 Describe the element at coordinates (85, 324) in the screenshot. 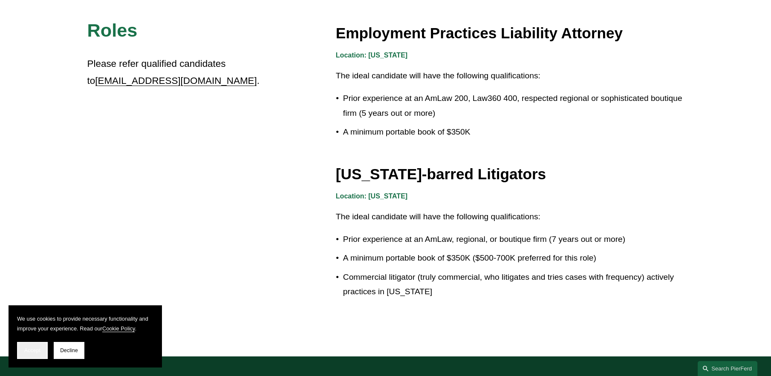

I see `p: We use cookies to provide necessary functionality and improve your experience. Read our .` at that location.